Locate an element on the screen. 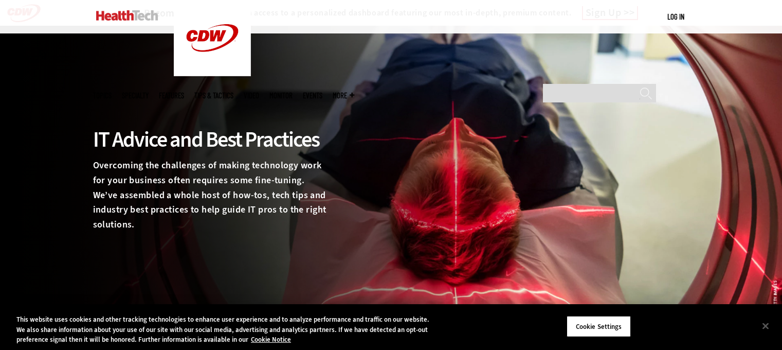 The image size is (782, 350). div: This website uses cookies and other tracking technologies to enhance user experience and to analy... is located at coordinates (223, 329).